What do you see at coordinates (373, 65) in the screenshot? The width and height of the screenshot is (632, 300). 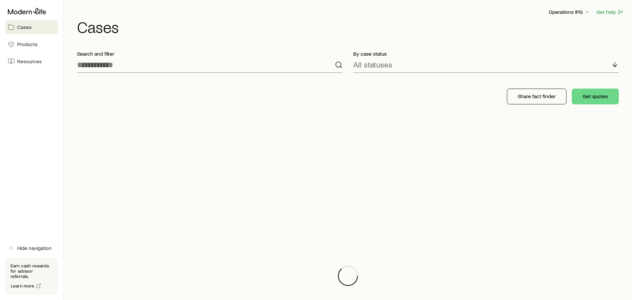 I see `p: All statuses` at bounding box center [373, 65].